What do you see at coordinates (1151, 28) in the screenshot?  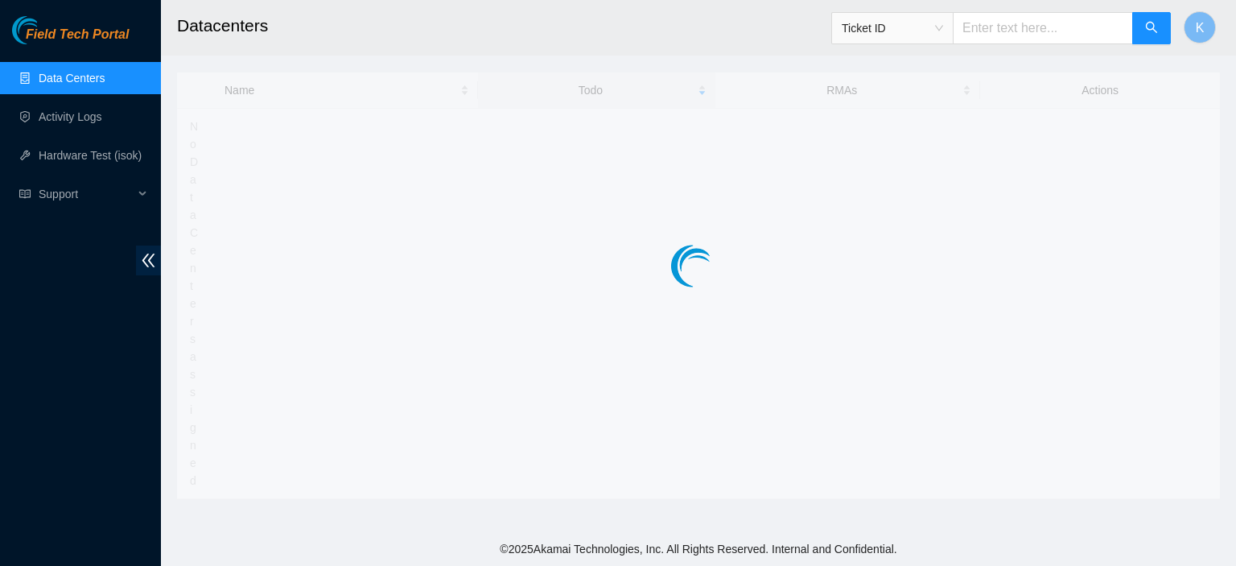 I see `button: search` at bounding box center [1151, 28].